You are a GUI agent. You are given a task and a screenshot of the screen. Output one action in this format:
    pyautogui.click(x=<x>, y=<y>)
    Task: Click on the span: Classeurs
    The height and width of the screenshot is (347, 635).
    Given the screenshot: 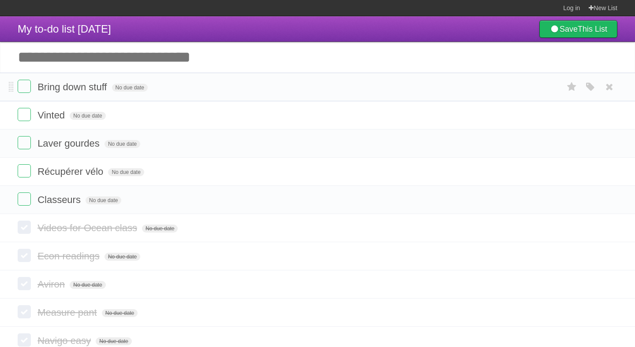 What is the action you would take?
    pyautogui.click(x=60, y=200)
    